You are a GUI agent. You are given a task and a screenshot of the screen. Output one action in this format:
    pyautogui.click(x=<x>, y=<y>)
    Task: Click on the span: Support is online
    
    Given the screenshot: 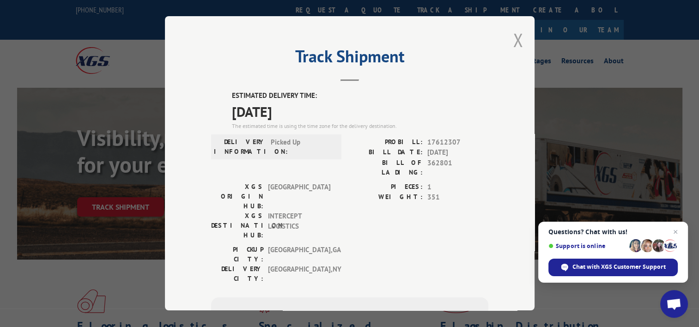 What is the action you would take?
    pyautogui.click(x=588, y=246)
    